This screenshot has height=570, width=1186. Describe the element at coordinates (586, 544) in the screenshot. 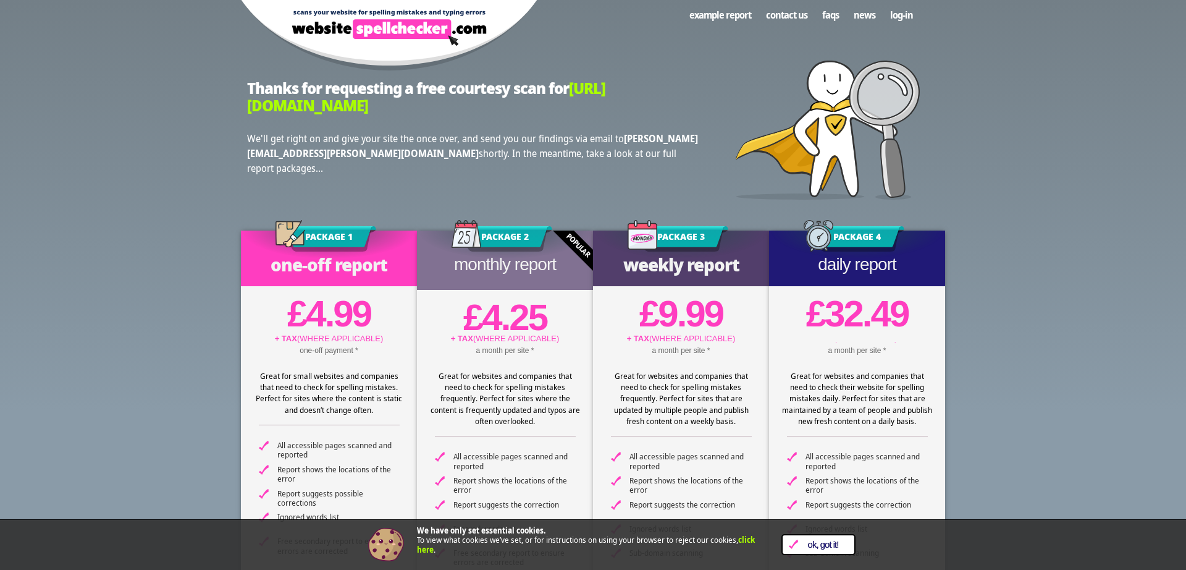

I see `a: click here` at that location.